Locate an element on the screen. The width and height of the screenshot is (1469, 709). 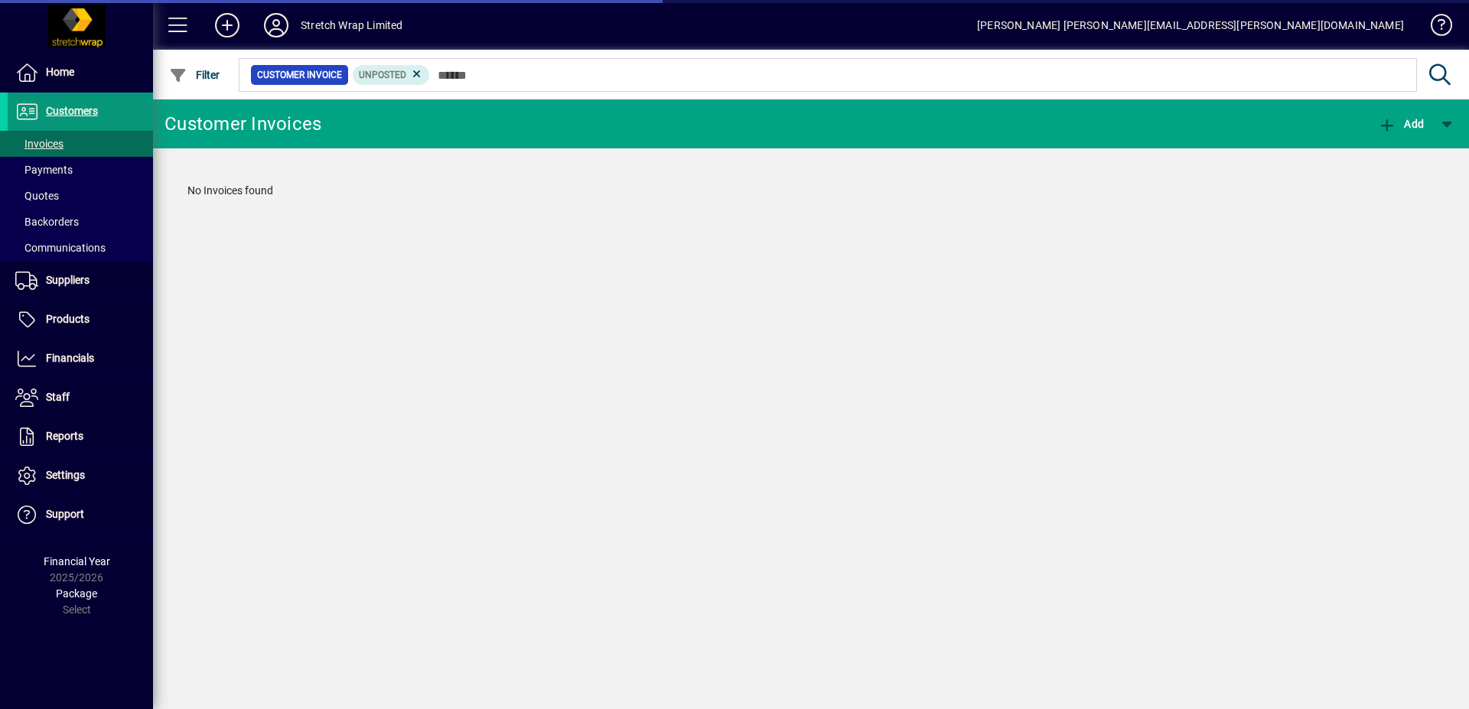
mat-chip: Customer Invoice Status: Unposted is located at coordinates (391, 75).